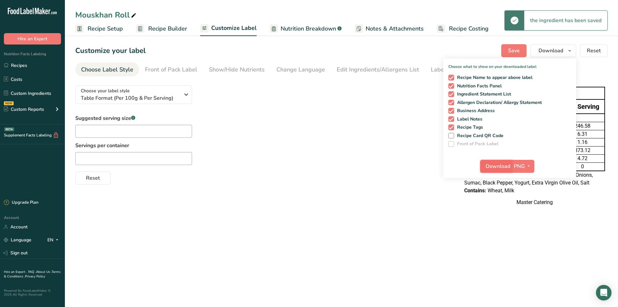 Image resolution: width=618 pixels, height=307 pixels. Describe the element at coordinates (535, 202) in the screenshot. I see `div: Master Catering` at that location.